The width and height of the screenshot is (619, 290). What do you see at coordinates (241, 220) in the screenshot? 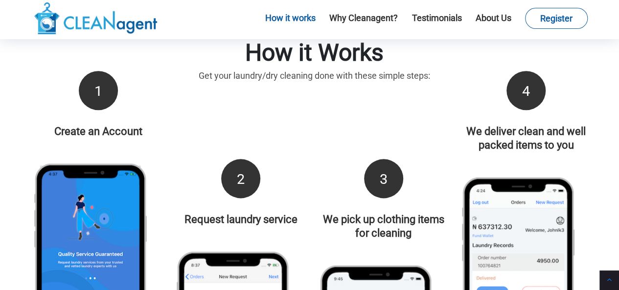
I see `h4: Request laundry service` at bounding box center [241, 220].